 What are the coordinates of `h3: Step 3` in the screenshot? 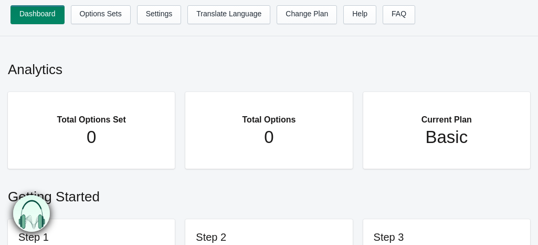 It's located at (447, 237).